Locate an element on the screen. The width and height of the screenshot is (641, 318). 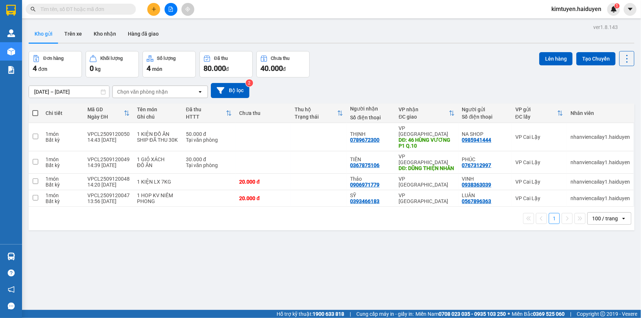
span: file-add is located at coordinates (171, 9).